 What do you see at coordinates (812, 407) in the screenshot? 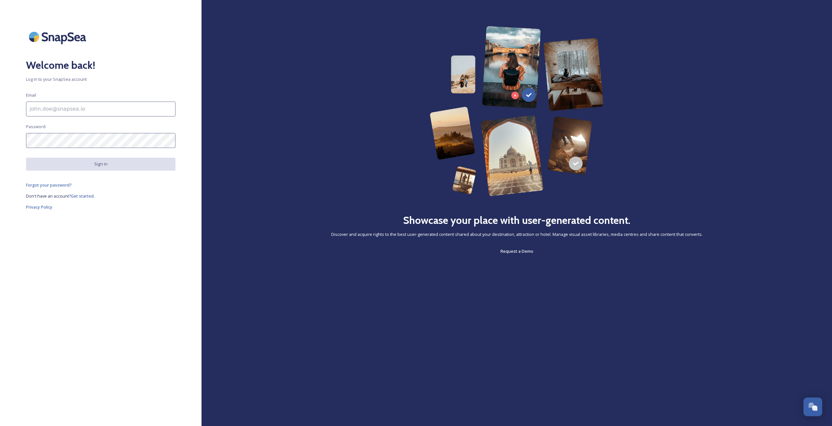
I see `button: Open Chat` at bounding box center [812, 407].